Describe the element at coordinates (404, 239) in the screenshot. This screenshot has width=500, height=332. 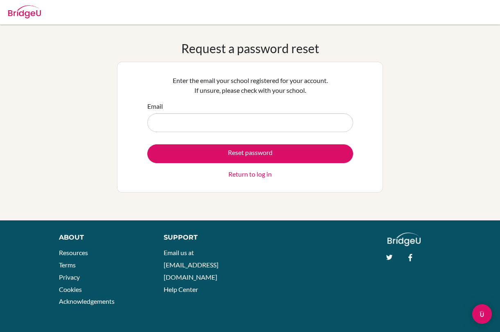
I see `img: logo_white@2x-f4f0deed5e89b7ecb1c2cc34c3e3d731f90f0f143d5ea2071677605dd97b5244.png` at that location.